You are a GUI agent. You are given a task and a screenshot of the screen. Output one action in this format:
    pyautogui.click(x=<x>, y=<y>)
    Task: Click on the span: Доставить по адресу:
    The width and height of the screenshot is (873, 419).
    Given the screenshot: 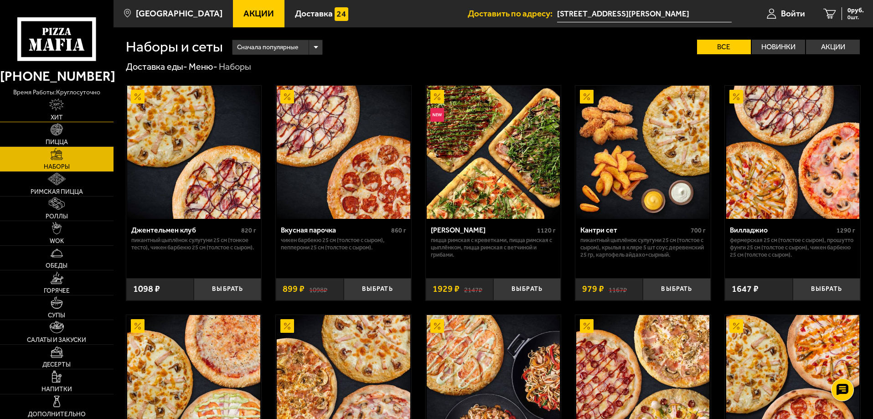 What is the action you would take?
    pyautogui.click(x=513, y=13)
    